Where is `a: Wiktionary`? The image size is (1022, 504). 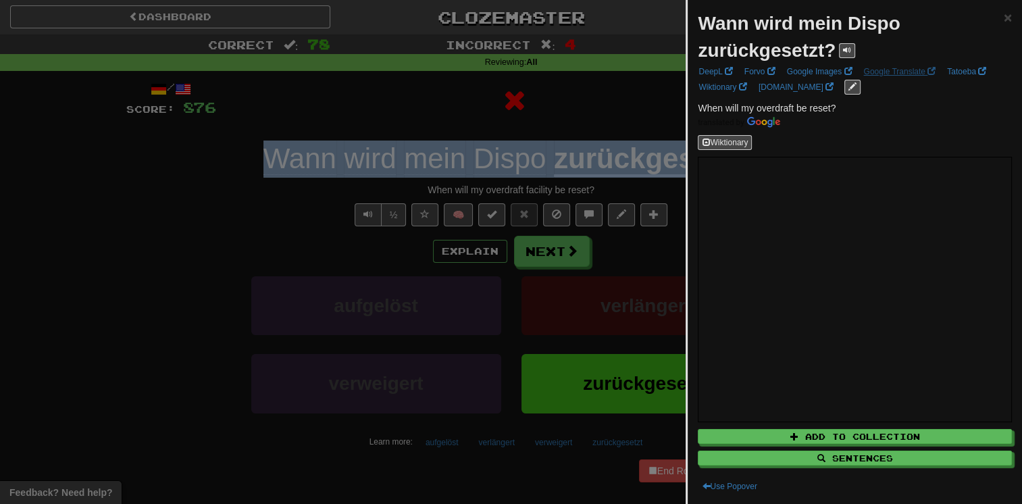
a: Wiktionary is located at coordinates (722, 87).